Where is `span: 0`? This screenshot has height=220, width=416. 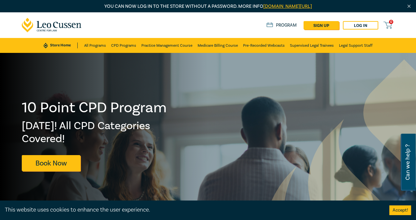 span: 0 is located at coordinates (391, 22).